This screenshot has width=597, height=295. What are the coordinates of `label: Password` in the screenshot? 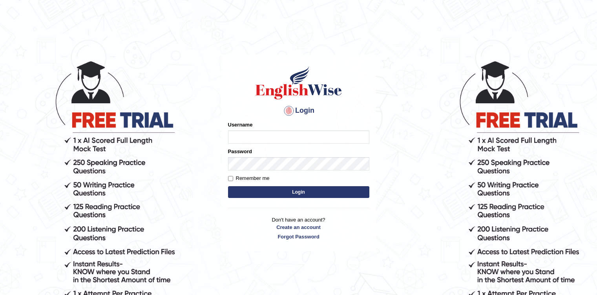 It's located at (240, 151).